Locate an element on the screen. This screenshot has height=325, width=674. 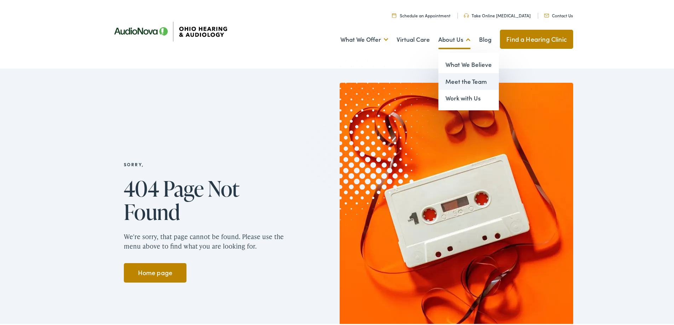
a: What We Believe is located at coordinates (468, 63).